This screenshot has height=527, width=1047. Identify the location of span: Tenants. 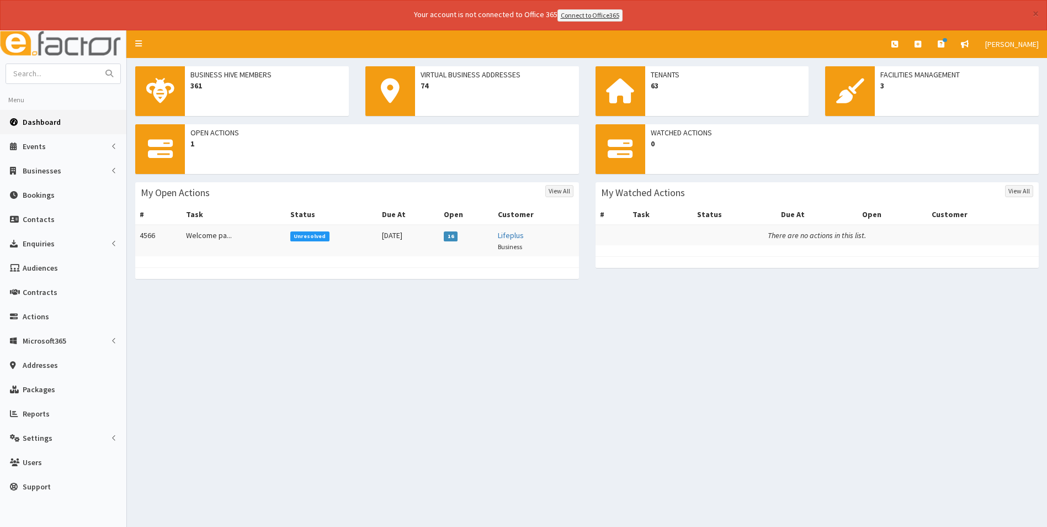
(727, 75).